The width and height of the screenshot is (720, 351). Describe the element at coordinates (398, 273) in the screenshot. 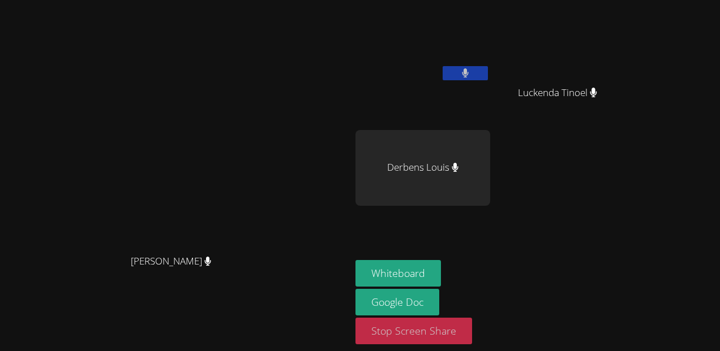

I see `button: Whiteboard` at that location.